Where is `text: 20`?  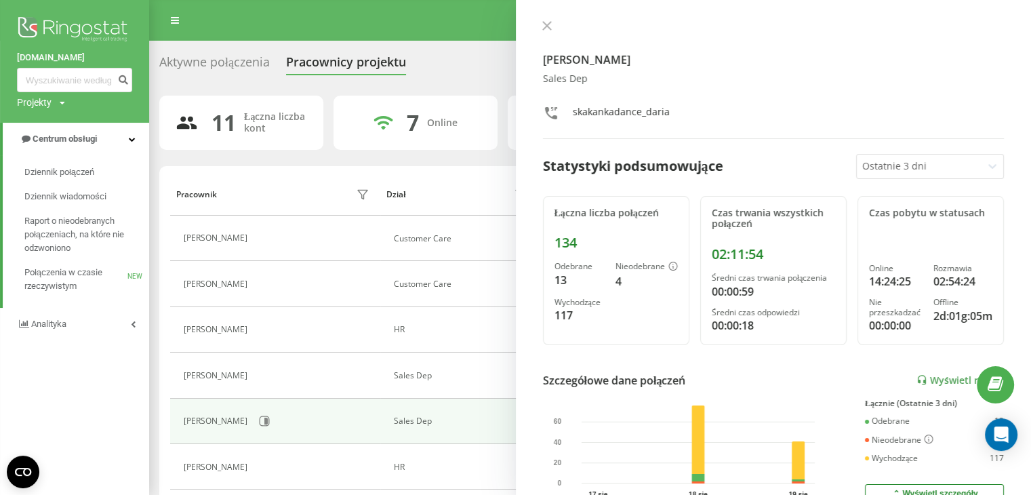
text: 20 is located at coordinates (557, 462).